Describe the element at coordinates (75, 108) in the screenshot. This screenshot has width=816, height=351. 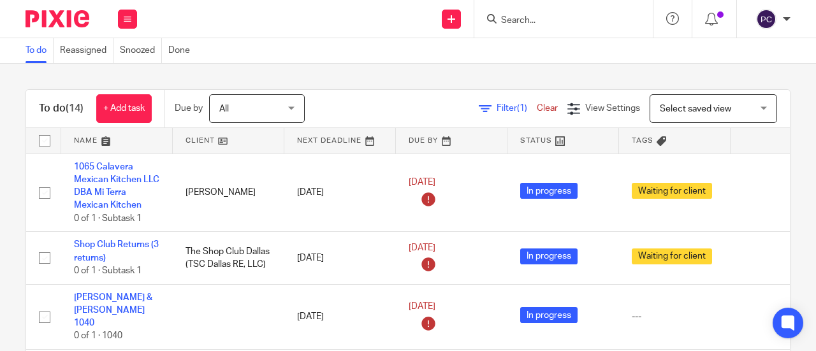
I see `span: (14)` at that location.